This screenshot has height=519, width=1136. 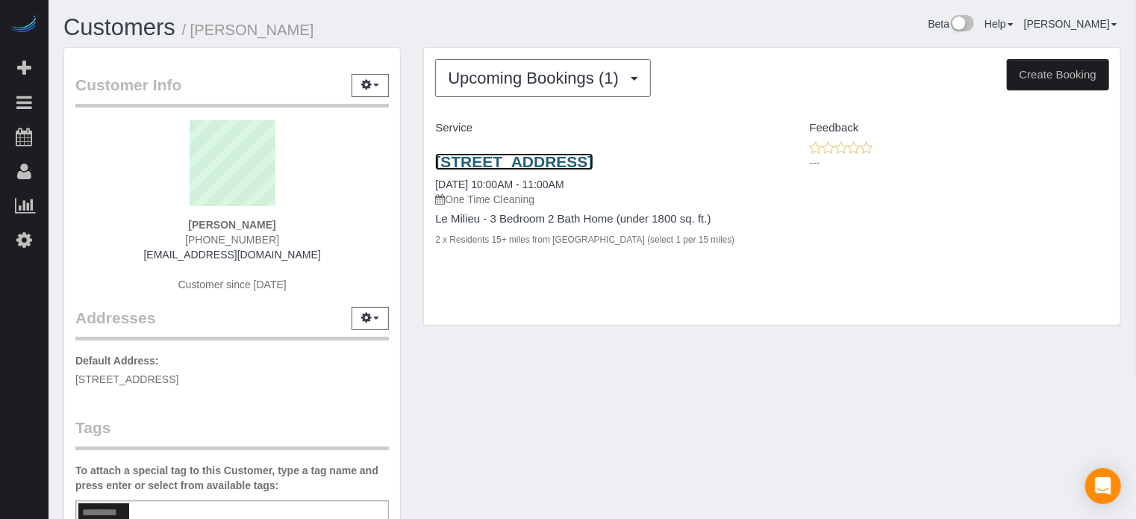 I want to click on a: Help, so click(x=998, y=24).